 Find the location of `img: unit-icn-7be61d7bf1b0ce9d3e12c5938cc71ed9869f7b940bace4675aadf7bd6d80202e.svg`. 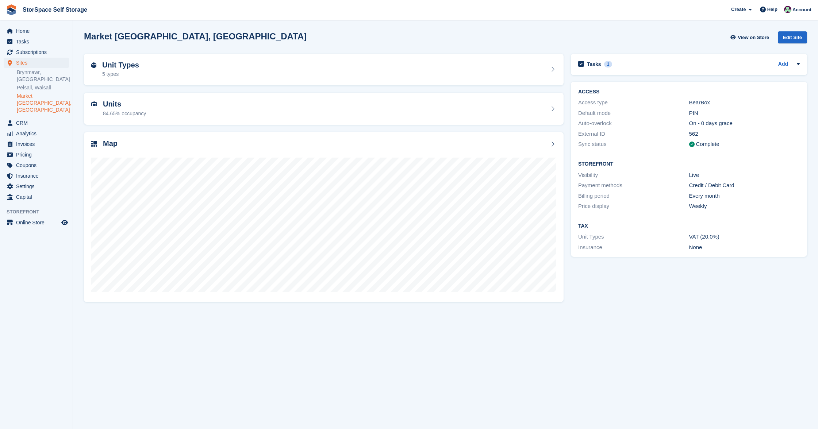

img: unit-icn-7be61d7bf1b0ce9d3e12c5938cc71ed9869f7b940bace4675aadf7bd6d80202e.svg is located at coordinates (94, 104).